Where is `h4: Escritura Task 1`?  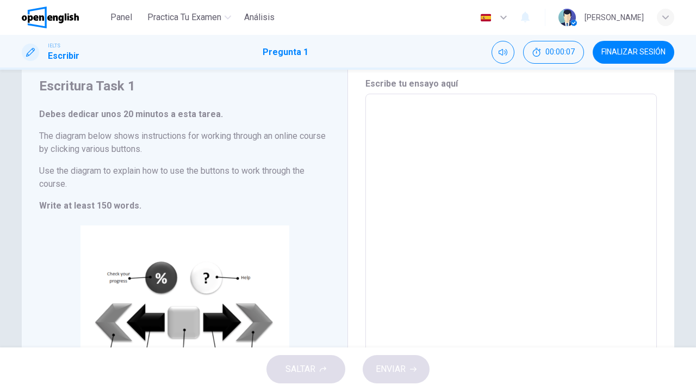
h4: Escritura Task 1 is located at coordinates (184, 86).